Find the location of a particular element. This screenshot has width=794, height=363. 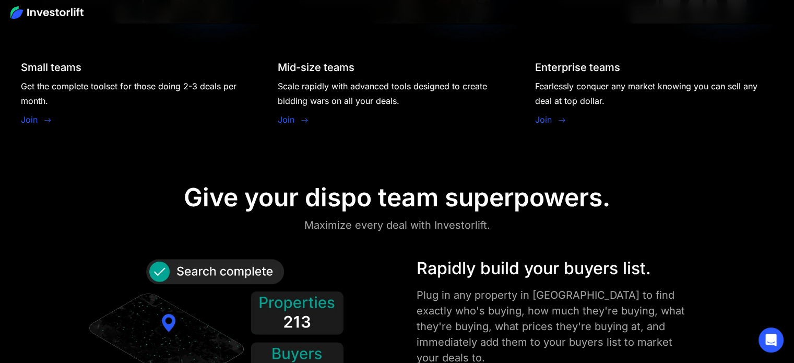

div: Small teams is located at coordinates (51, 67).